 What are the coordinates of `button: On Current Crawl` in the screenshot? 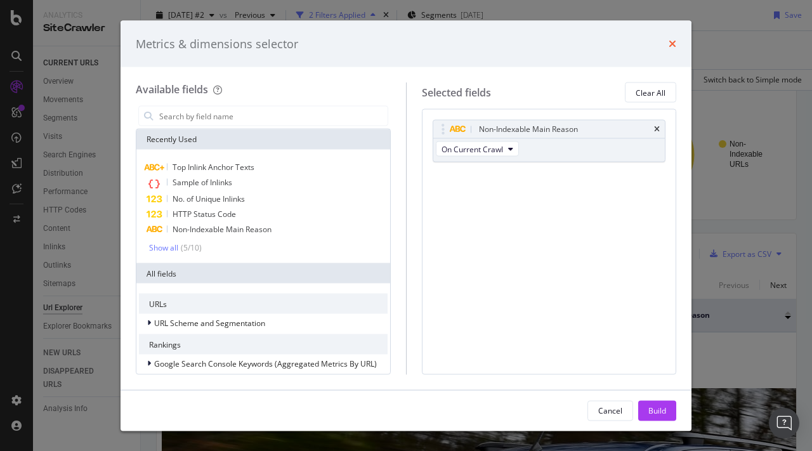 It's located at (477, 149).